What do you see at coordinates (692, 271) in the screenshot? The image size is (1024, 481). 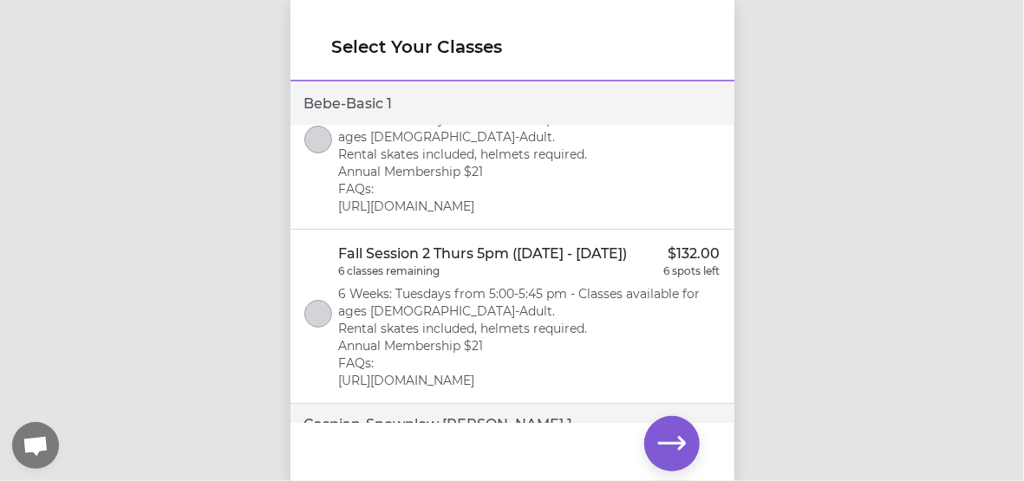 I see `p: 6 spots left` at bounding box center [692, 271].